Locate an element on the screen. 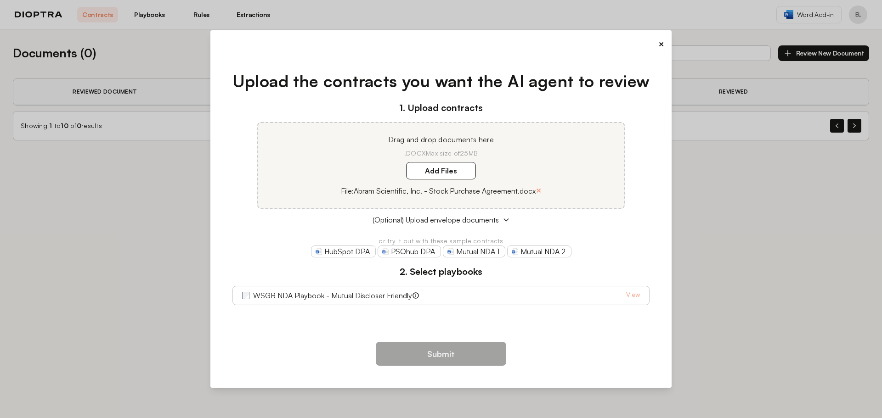 The height and width of the screenshot is (418, 882). h3: 2. Select playbooks is located at coordinates (441, 272).